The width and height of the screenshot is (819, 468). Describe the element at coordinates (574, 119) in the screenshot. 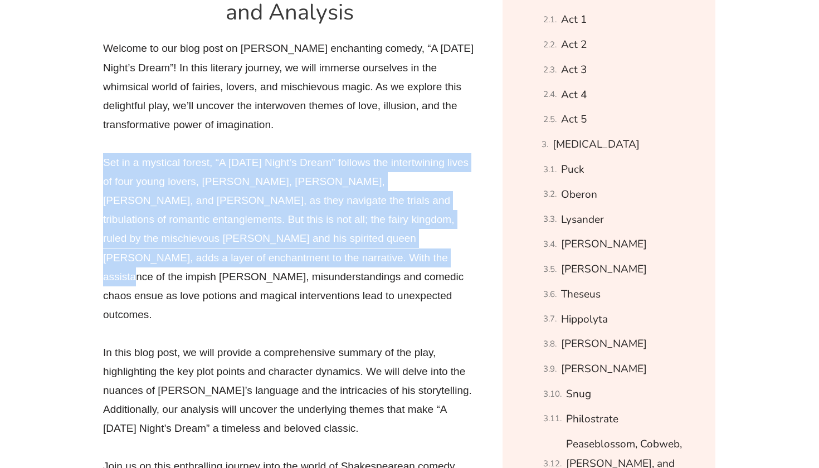

I see `a: Act 5` at that location.